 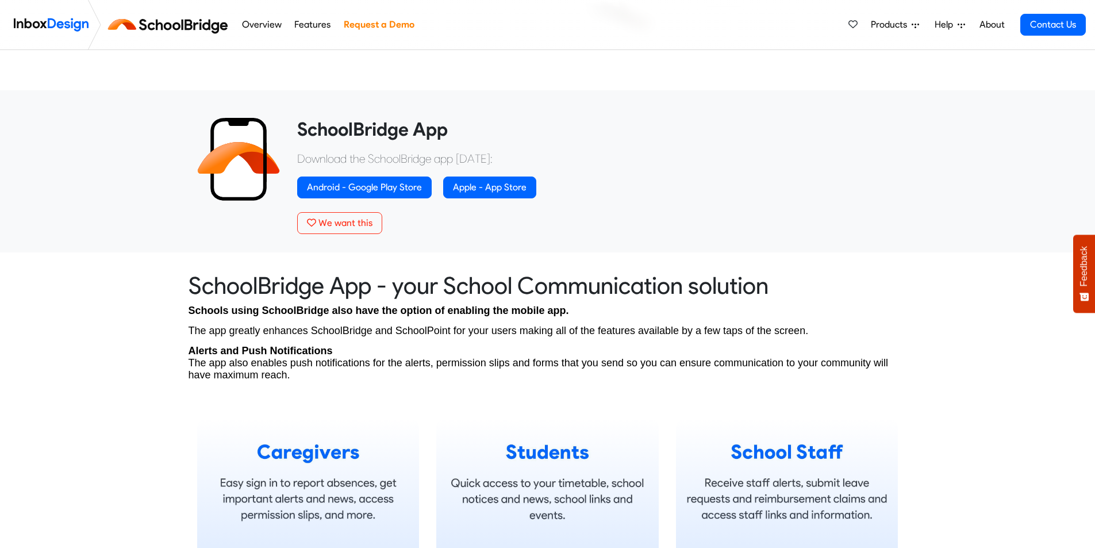 I want to click on a: Overview, so click(x=262, y=25).